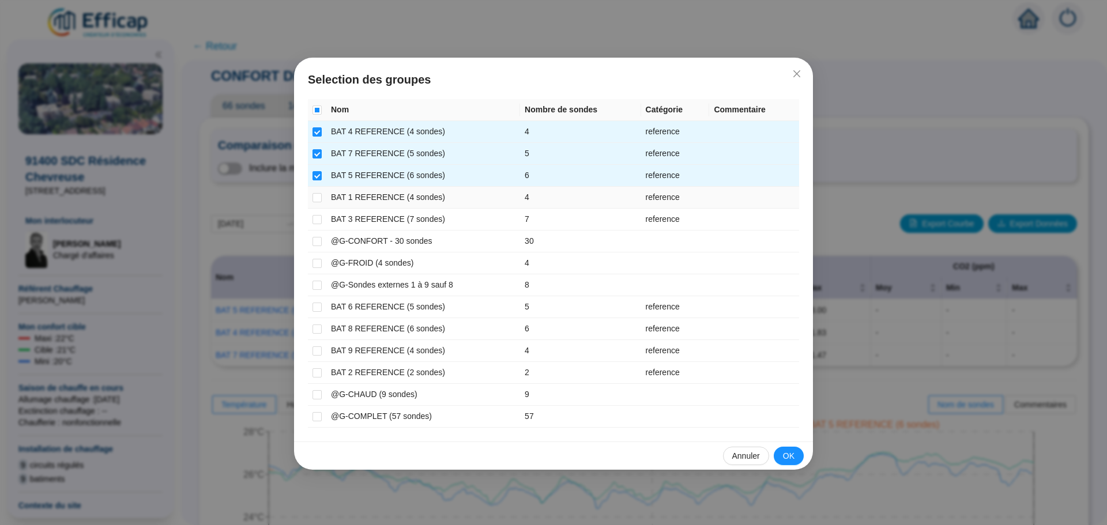 The width and height of the screenshot is (1107, 525). Describe the element at coordinates (423, 220) in the screenshot. I see `td: BAT 3 REFERENCE (7 sondes)` at that location.